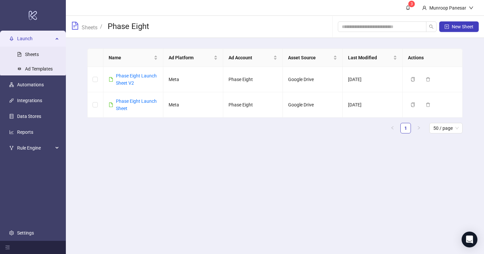 This screenshot has height=254, width=484. What do you see at coordinates (39, 69) in the screenshot?
I see `a: Ad Templates` at bounding box center [39, 69].